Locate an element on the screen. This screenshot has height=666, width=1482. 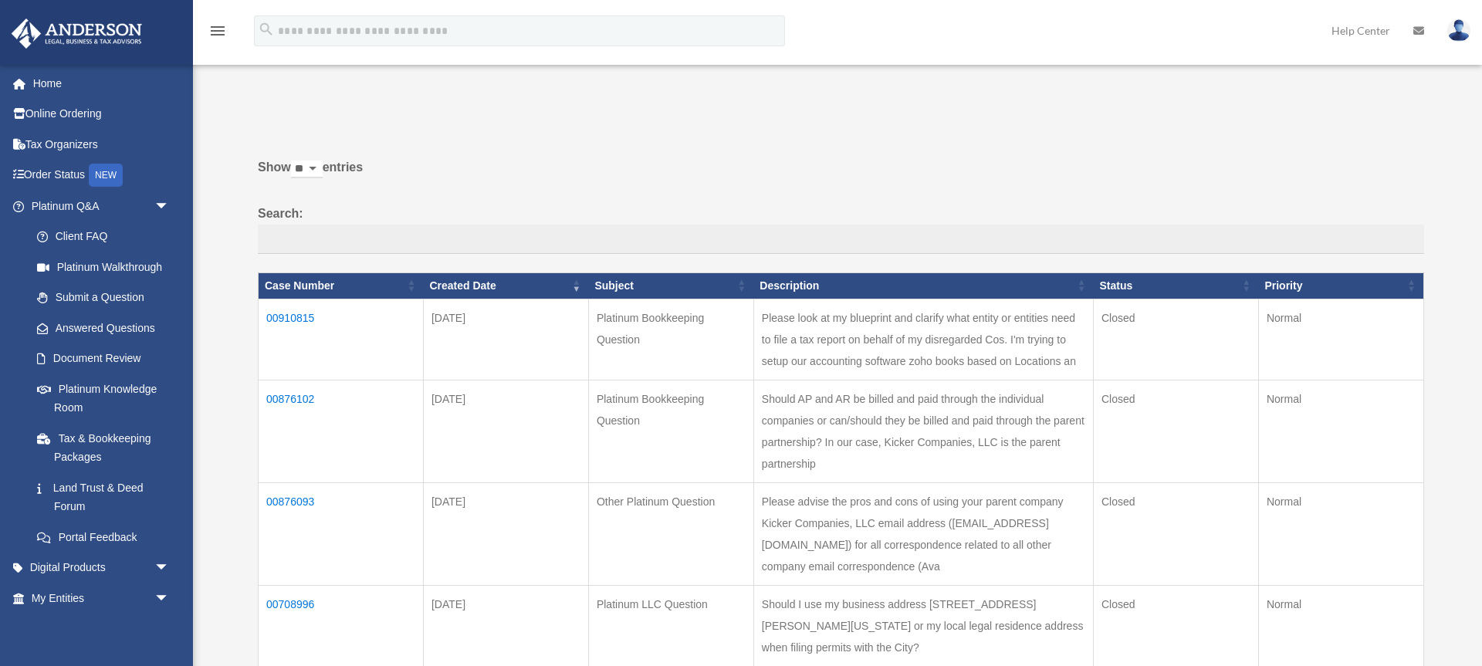
label: Search: is located at coordinates (841, 228).